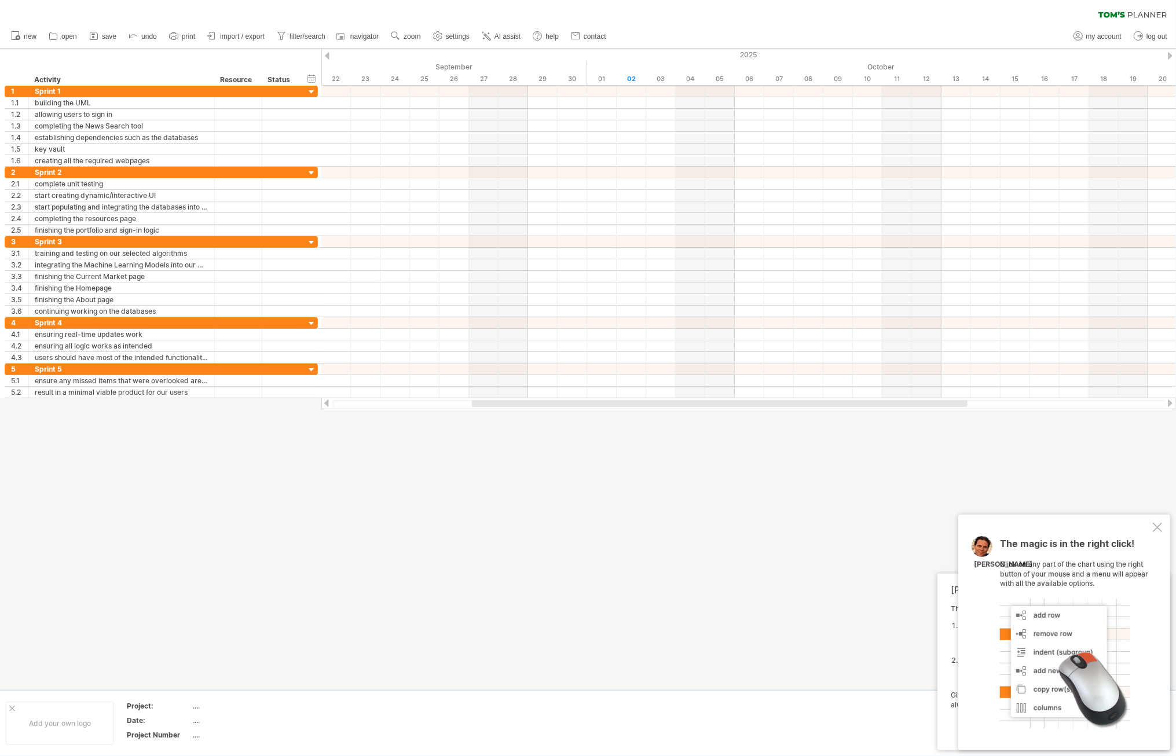 The width and height of the screenshot is (1176, 756). Describe the element at coordinates (122, 241) in the screenshot. I see `div: Sprint 3` at that location.